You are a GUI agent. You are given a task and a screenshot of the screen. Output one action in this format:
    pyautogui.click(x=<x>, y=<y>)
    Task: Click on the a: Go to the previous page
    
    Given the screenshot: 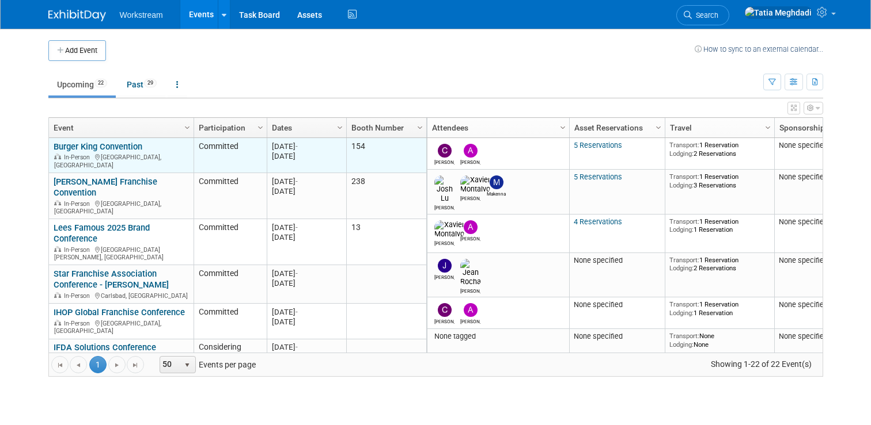 What is the action you would take?
    pyautogui.click(x=78, y=365)
    